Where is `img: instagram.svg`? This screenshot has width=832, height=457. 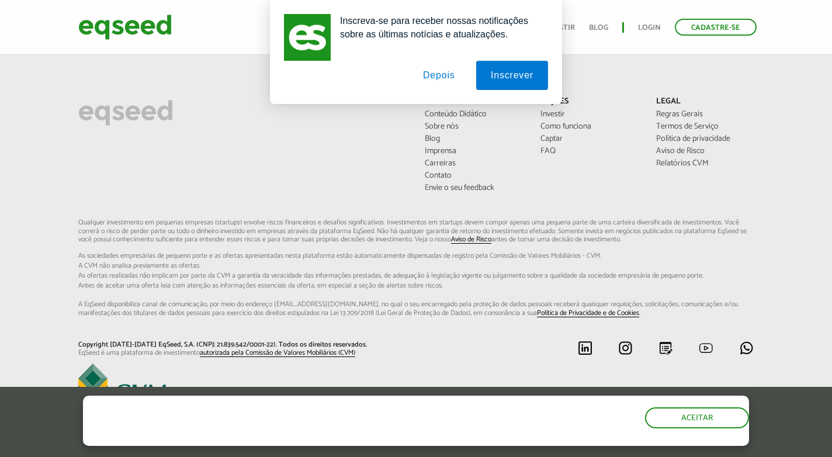 img: instagram.svg is located at coordinates (625, 348).